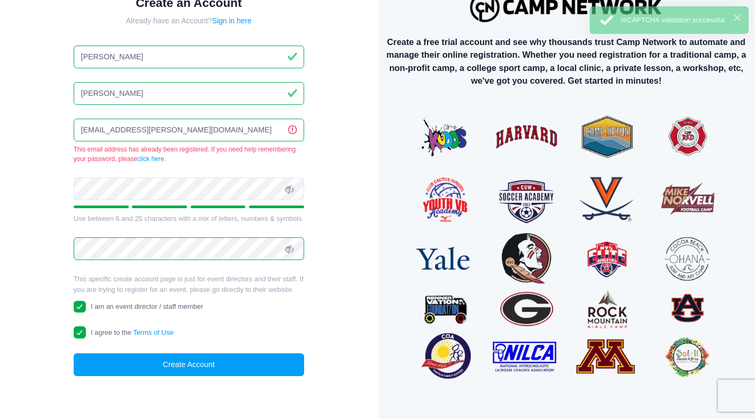 This screenshot has width=755, height=419. What do you see at coordinates (132, 332) in the screenshot?
I see `span: I agree to the` at bounding box center [132, 332].